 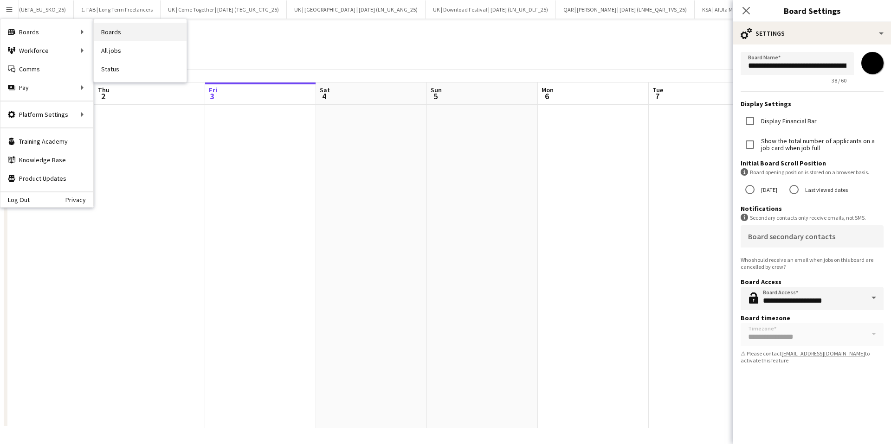 I want to click on button: 1. FAB | Long Term Freelancers, so click(x=117, y=9).